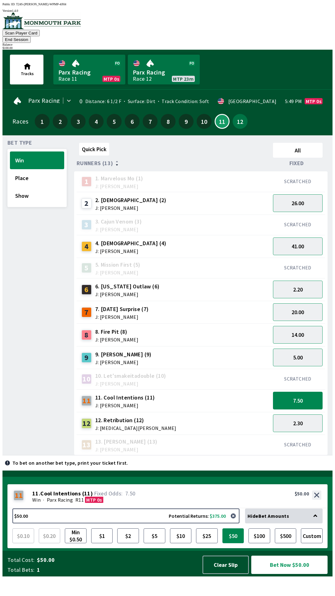  I want to click on span: Quick Pick, so click(94, 149).